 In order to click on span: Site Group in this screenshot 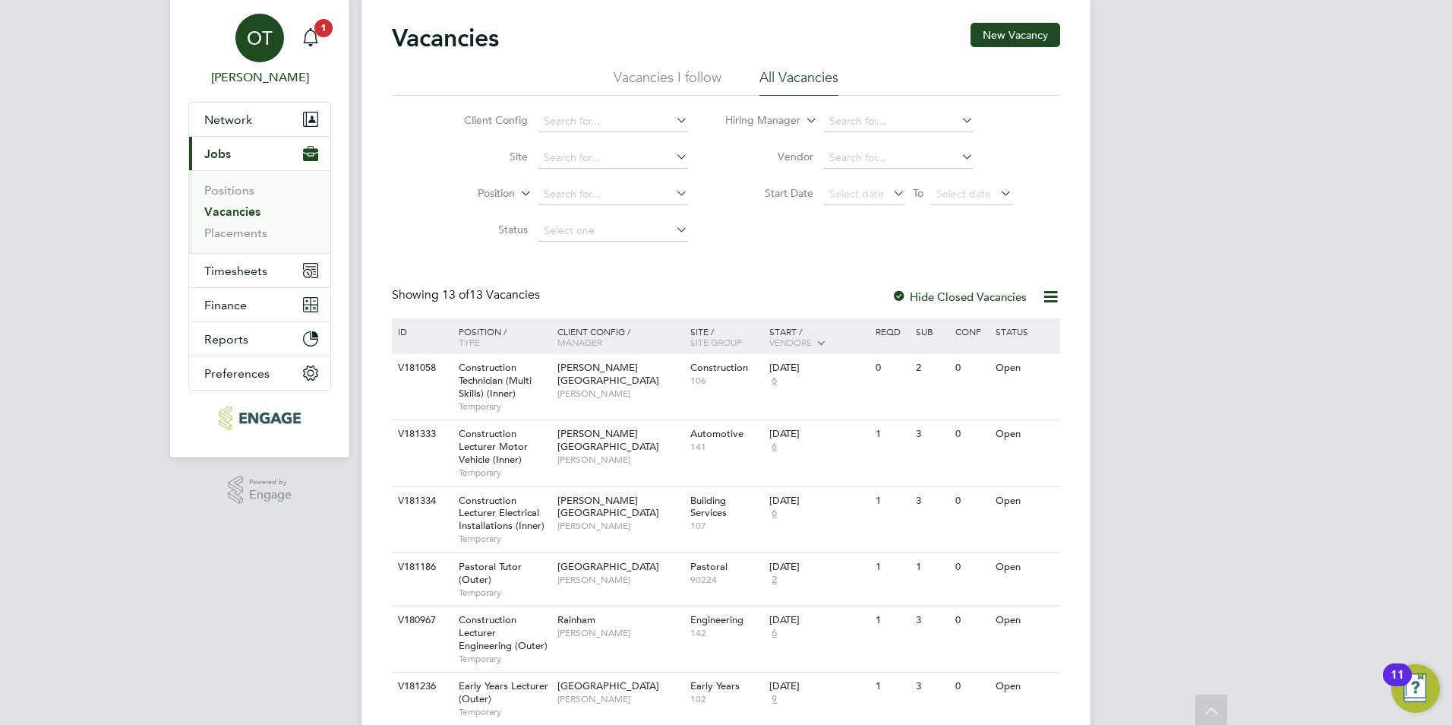, I will do `click(716, 342)`.